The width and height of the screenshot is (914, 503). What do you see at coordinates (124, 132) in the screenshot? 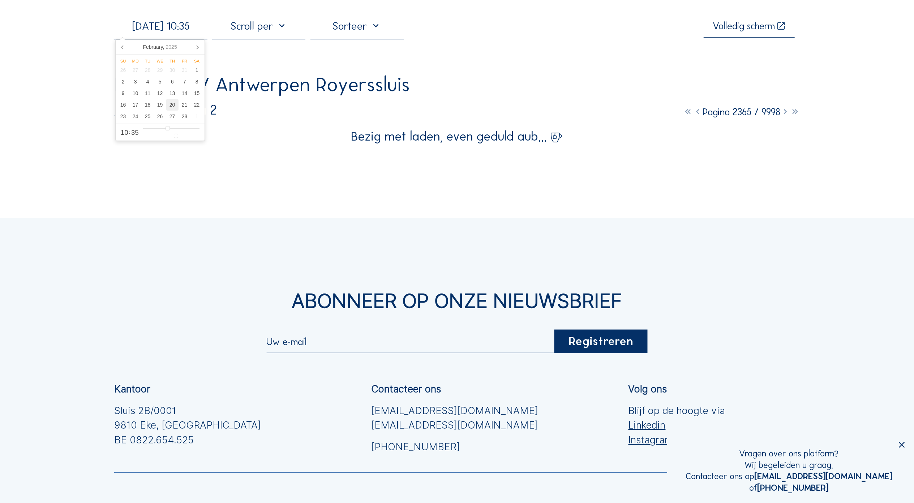
I see `span: 10` at bounding box center [124, 132].